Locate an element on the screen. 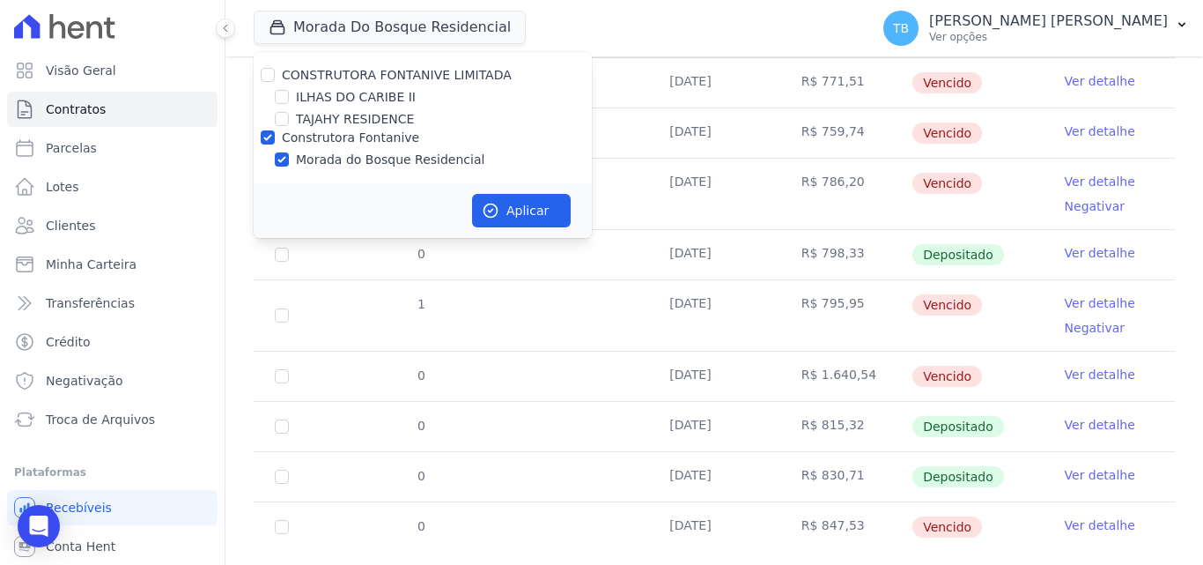 Image resolution: width=1203 pixels, height=565 pixels. button: Morada Do Bosque Residencial is located at coordinates (389, 27).